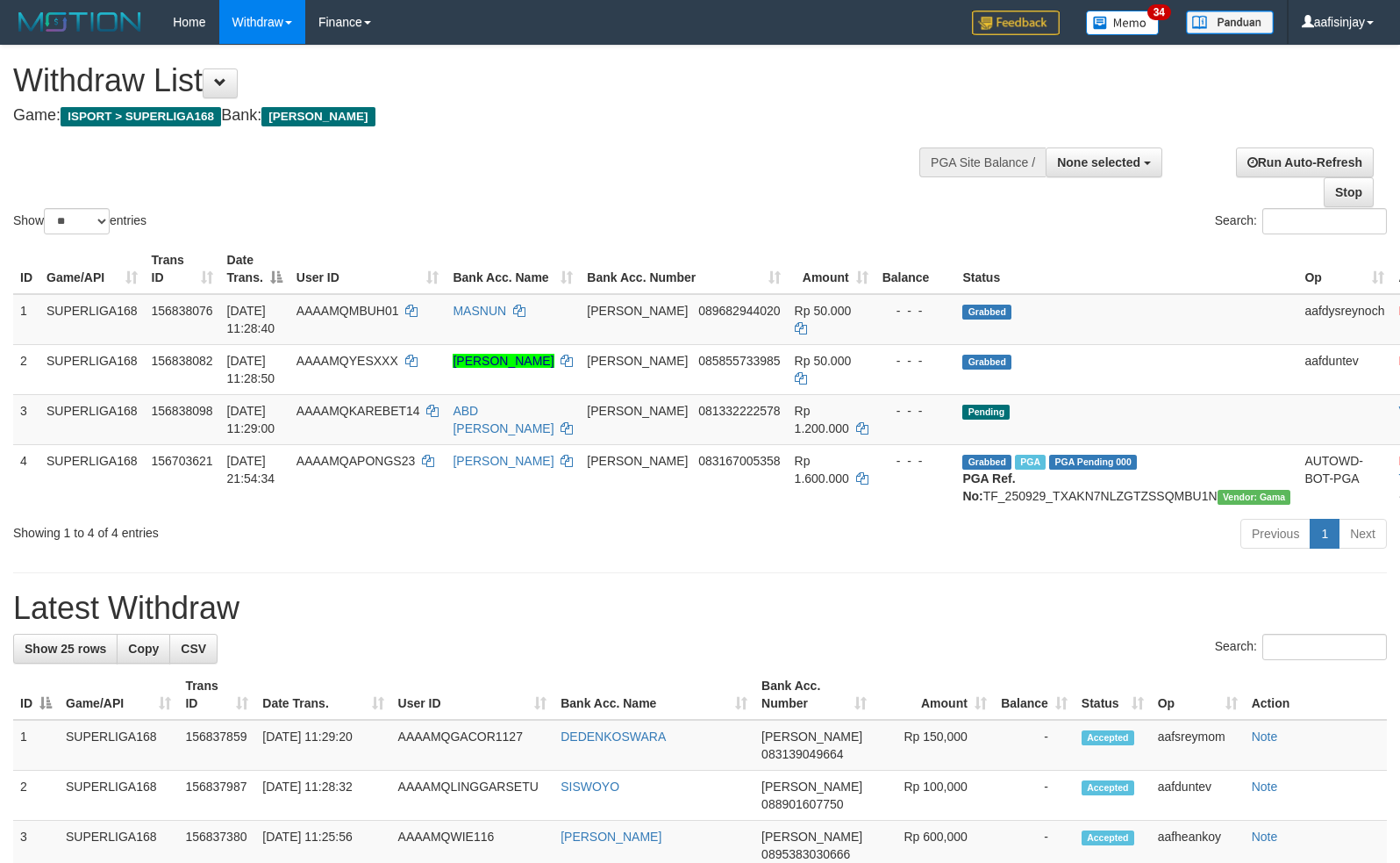 The width and height of the screenshot is (1400, 863). What do you see at coordinates (356, 461) in the screenshot?
I see `span: AAAAMQAPONGS23` at bounding box center [356, 461].